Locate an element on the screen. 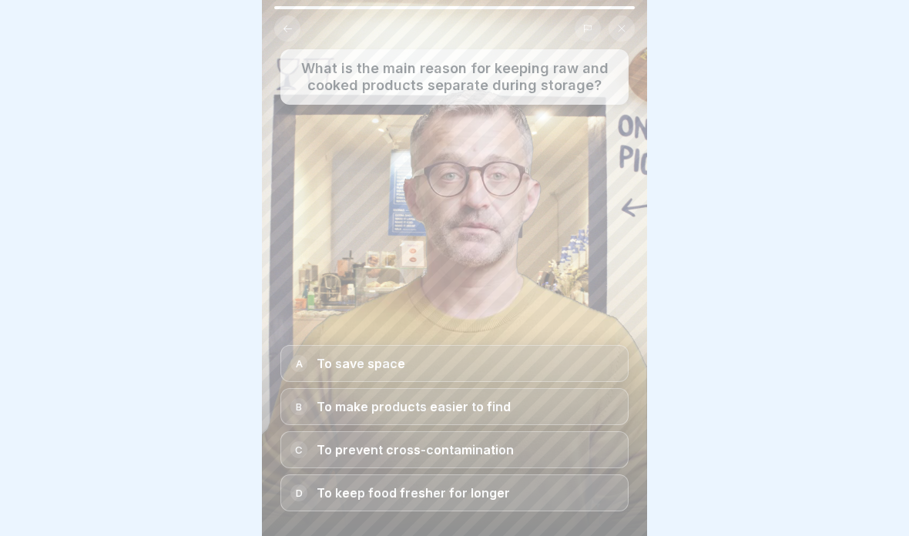  p: What is the main reason for keeping raw and cooked products separate during storage? is located at coordinates (454, 77).